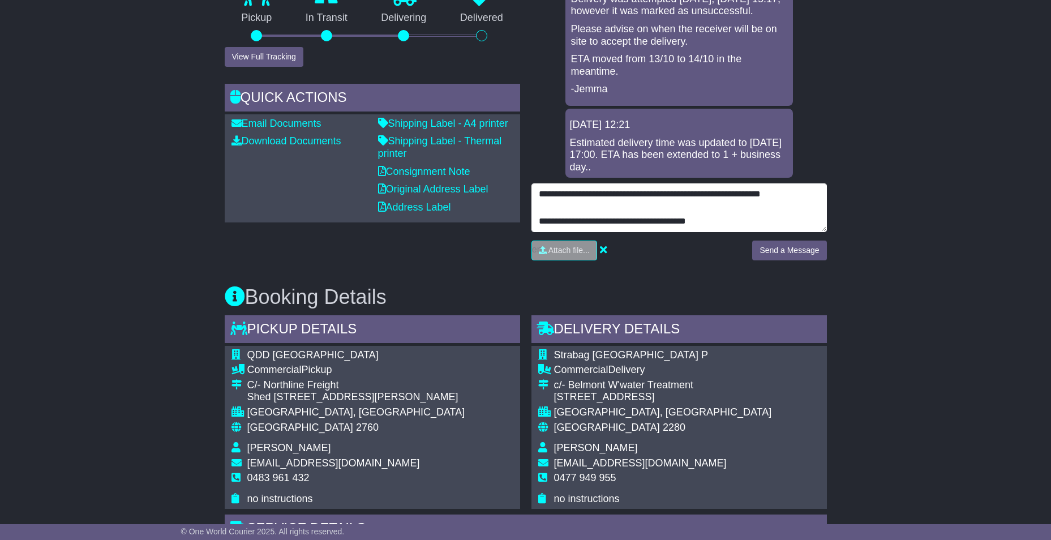 The width and height of the screenshot is (1051, 540). What do you see at coordinates (440, 147) in the screenshot?
I see `a: Shipping Label - Thermal printer` at bounding box center [440, 147].